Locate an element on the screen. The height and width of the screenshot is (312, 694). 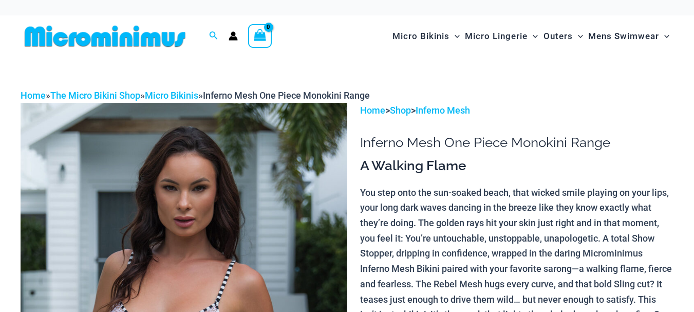
span: Outers is located at coordinates (558, 36).